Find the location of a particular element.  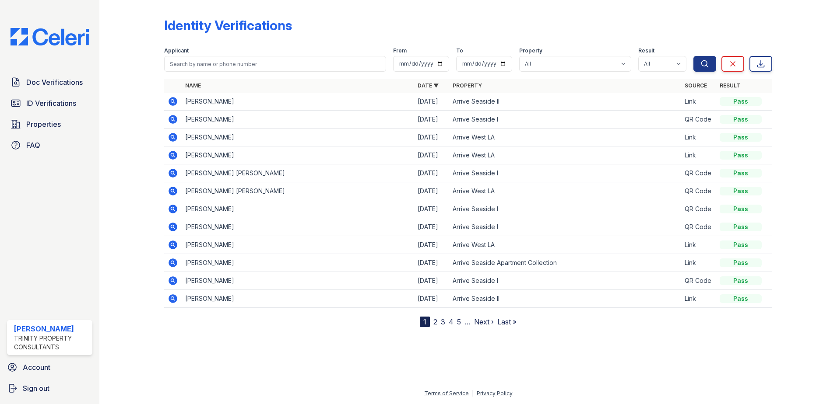

label: From is located at coordinates (400, 51).